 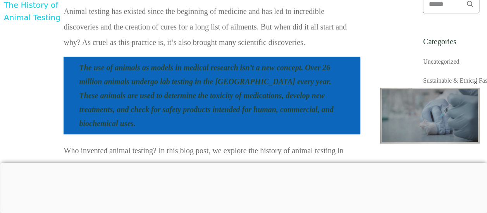 What do you see at coordinates (441, 62) in the screenshot?
I see `a: Uncategorized` at bounding box center [441, 62].